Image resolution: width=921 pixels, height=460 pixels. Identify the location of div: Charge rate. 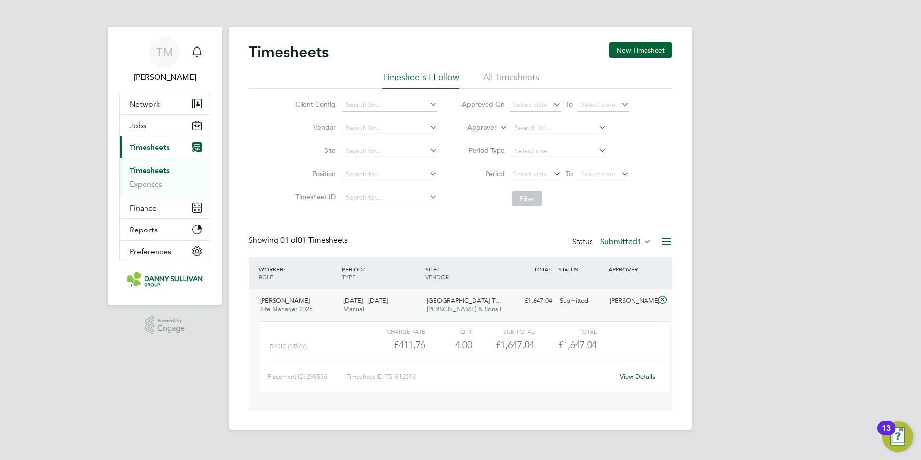
(394, 331).